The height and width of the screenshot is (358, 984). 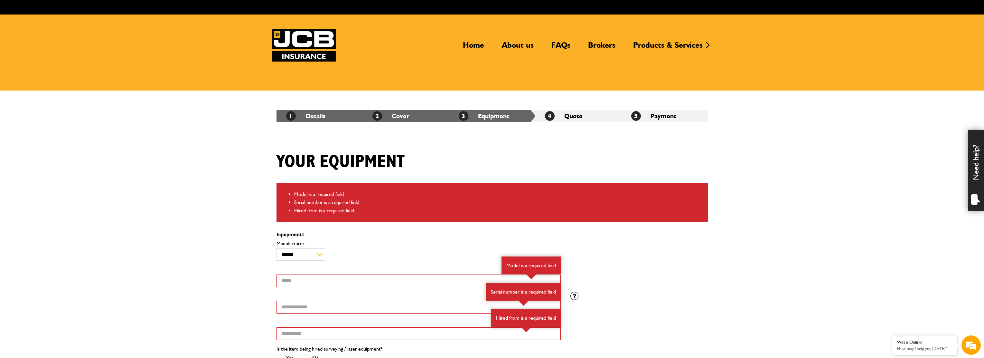 What do you see at coordinates (499, 210) in the screenshot?
I see `li: Hired from is a required field` at bounding box center [499, 210].